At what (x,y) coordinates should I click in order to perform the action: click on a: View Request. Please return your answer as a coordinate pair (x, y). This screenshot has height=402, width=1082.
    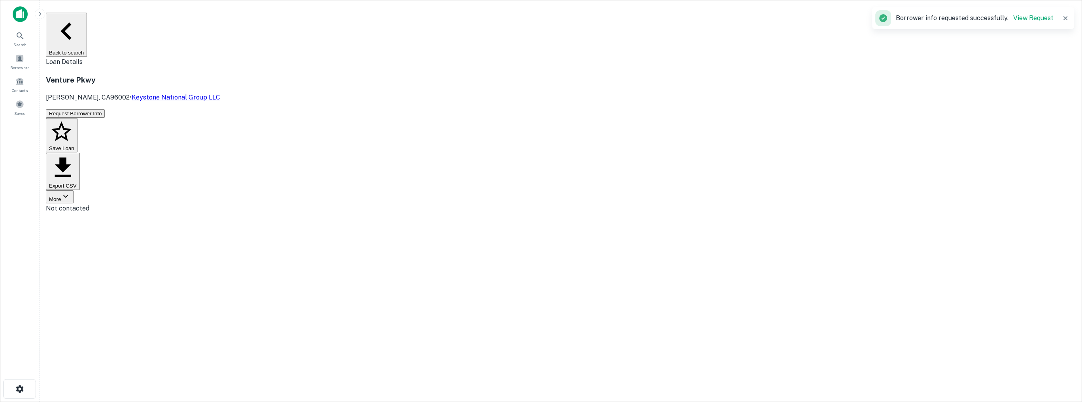
    Looking at the image, I should click on (1033, 18).